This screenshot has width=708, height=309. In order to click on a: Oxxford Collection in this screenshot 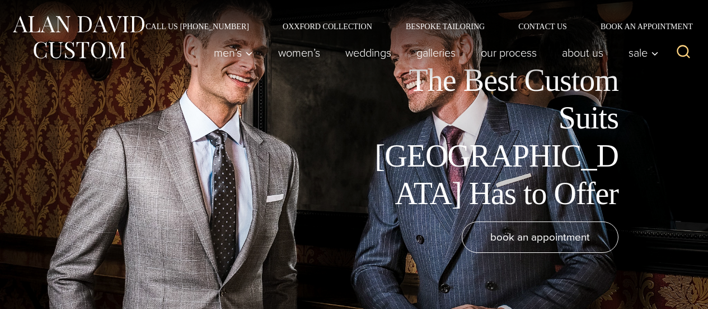, I will do `click(328, 26)`.